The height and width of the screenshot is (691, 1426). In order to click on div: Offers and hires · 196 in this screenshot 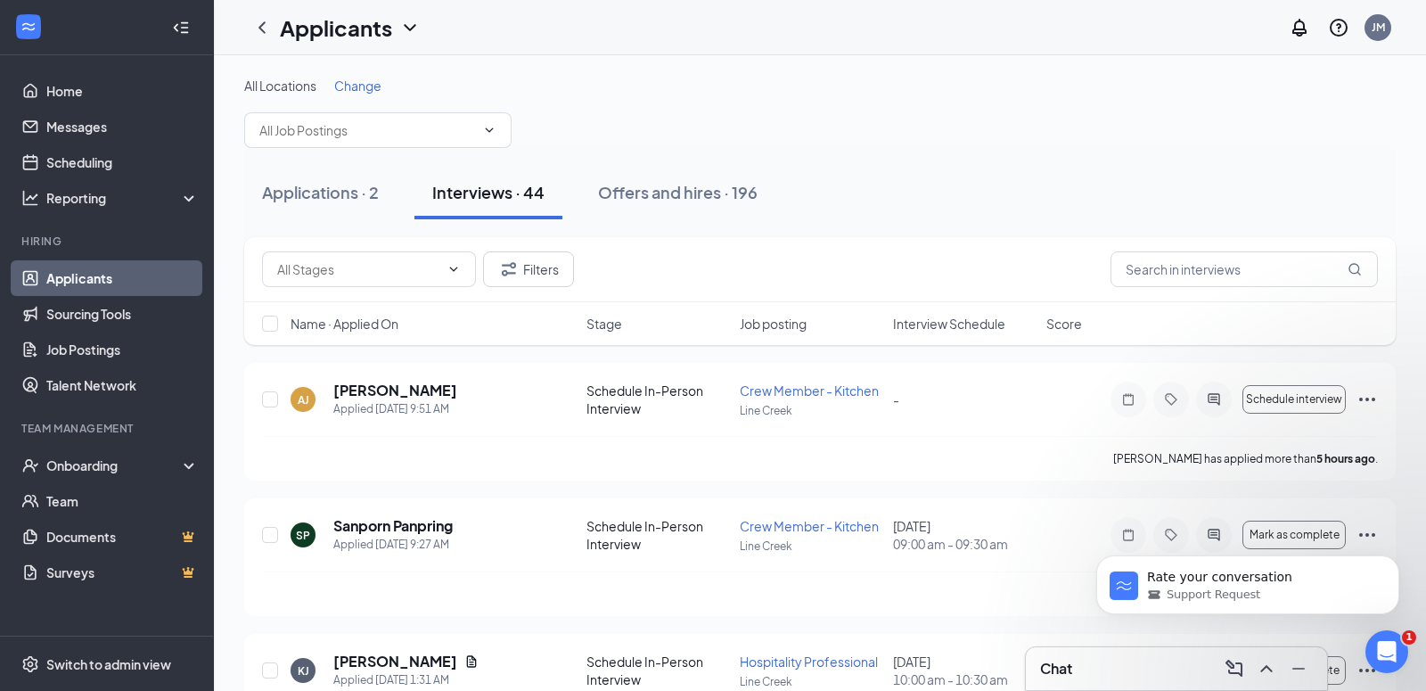, I will do `click(677, 192)`.